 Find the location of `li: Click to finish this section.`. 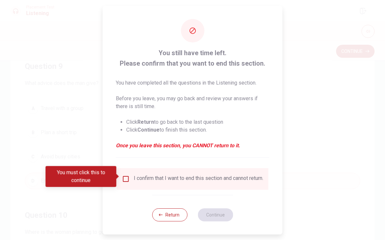

li: Click to finish this section. is located at coordinates (198, 130).